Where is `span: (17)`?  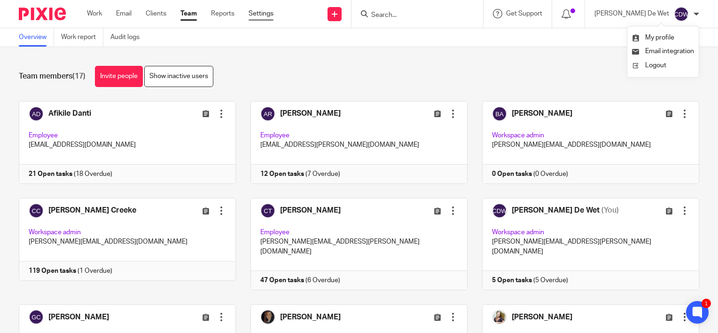
span: (17) is located at coordinates (79, 76).